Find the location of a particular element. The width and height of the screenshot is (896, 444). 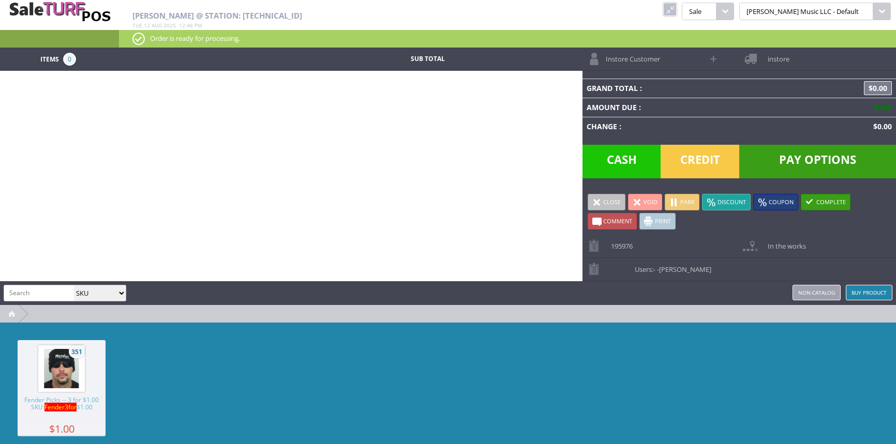

span: In the works is located at coordinates (784, 243).